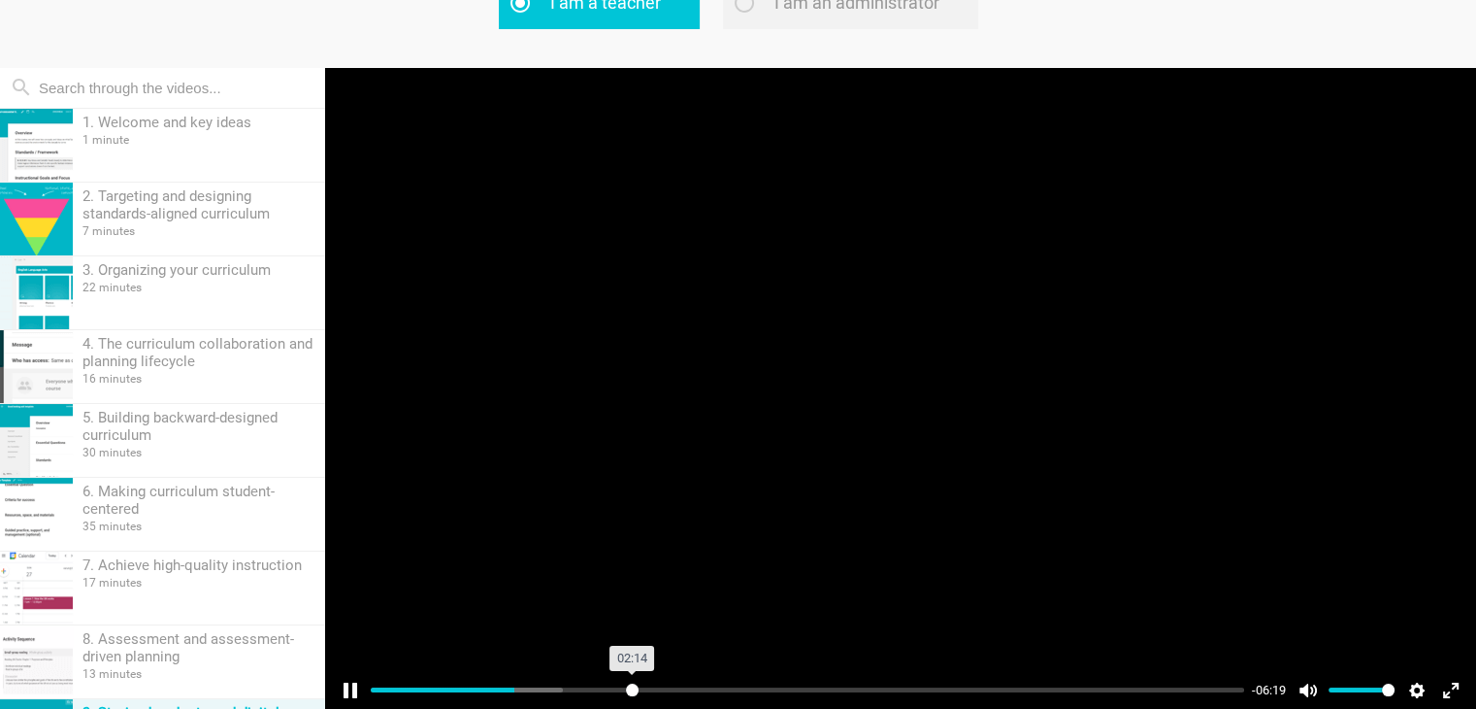  Describe the element at coordinates (199, 352) in the screenshot. I see `div: 4. The curriculum collaboration and planning lifecycle` at that location.